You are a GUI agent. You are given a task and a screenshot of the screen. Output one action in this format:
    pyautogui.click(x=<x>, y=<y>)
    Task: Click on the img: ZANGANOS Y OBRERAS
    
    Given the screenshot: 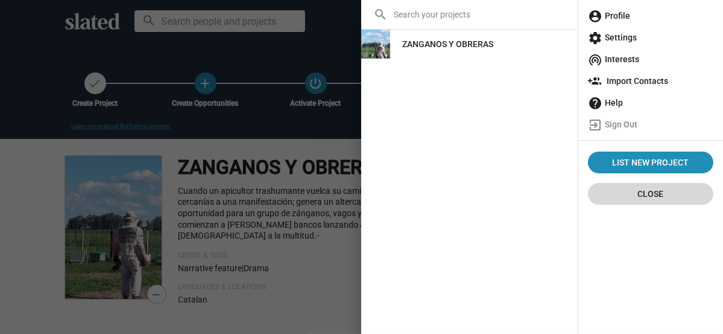 What is the action you would take?
    pyautogui.click(x=376, y=44)
    